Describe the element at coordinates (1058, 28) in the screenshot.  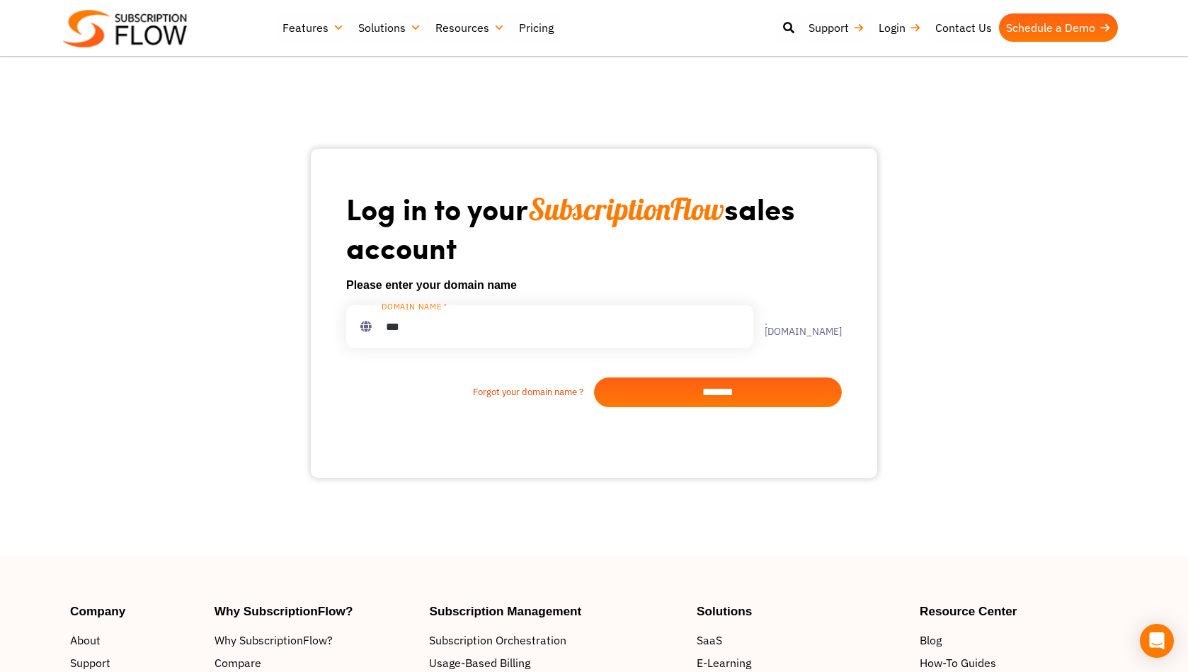
I see `a: Schedule a Demo` at that location.